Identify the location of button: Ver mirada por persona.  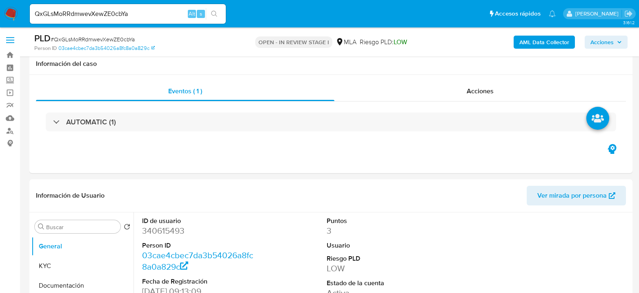
(577, 195).